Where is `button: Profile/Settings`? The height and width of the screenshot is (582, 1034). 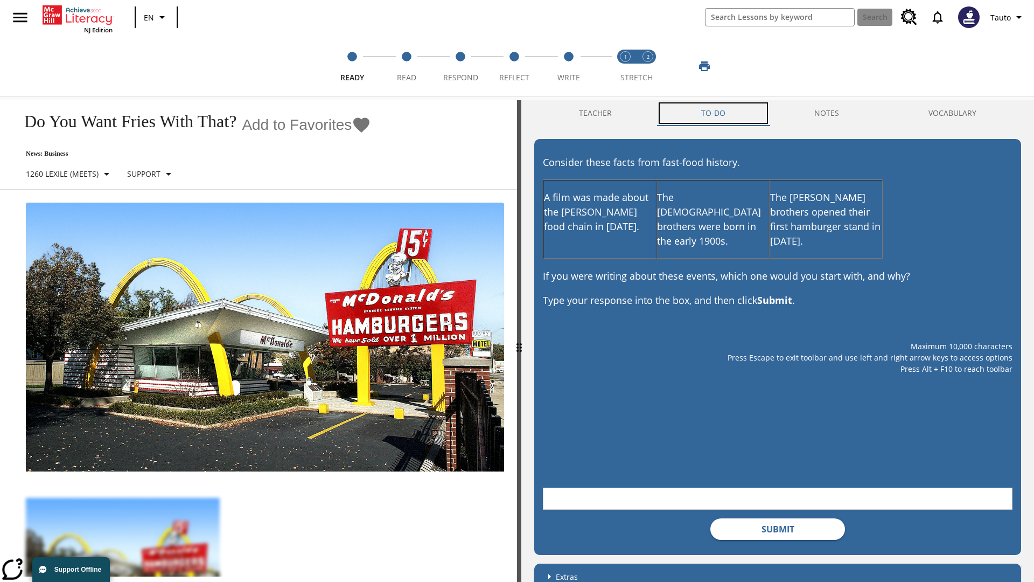
button: Profile/Settings is located at coordinates (1008, 17).